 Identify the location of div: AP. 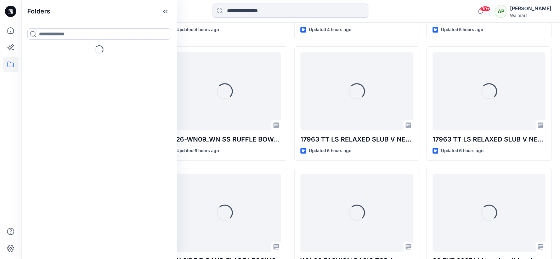
(501, 11).